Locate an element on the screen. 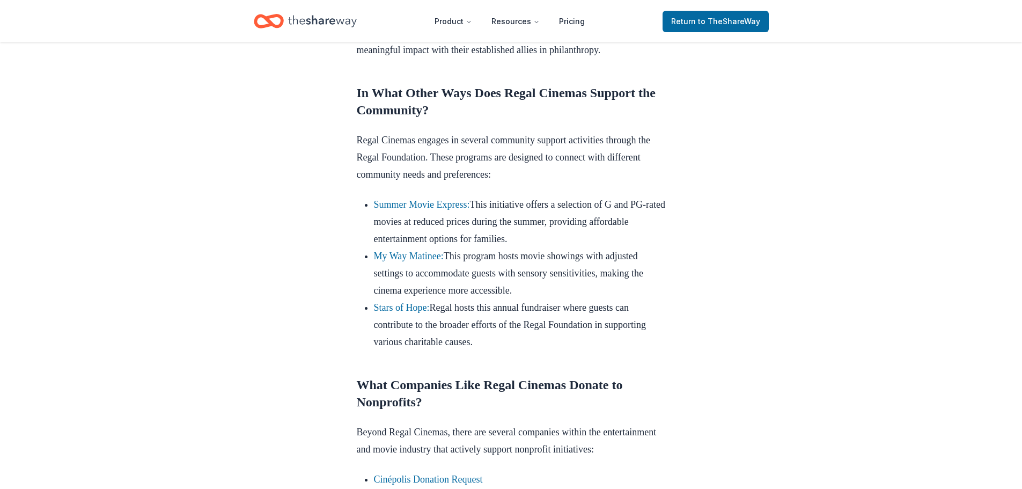 The image size is (1022, 489). p: Regal Cinemas engages in several community support activities through the Regal Foundation. These... is located at coordinates (511, 157).